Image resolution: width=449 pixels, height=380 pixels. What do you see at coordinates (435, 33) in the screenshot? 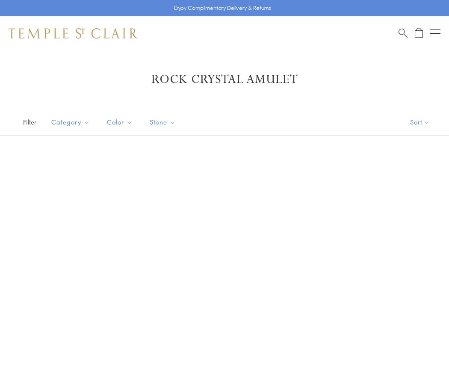
I see `button: Open navigation` at bounding box center [435, 33].